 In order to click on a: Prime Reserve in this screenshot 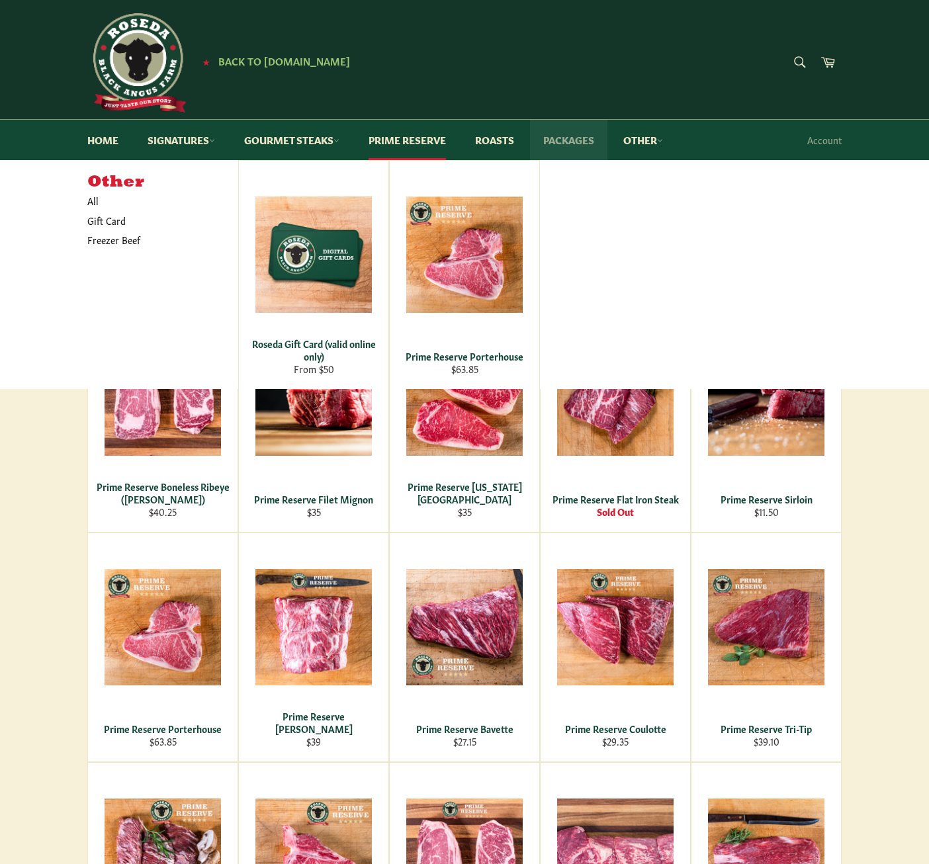, I will do `click(407, 140)`.